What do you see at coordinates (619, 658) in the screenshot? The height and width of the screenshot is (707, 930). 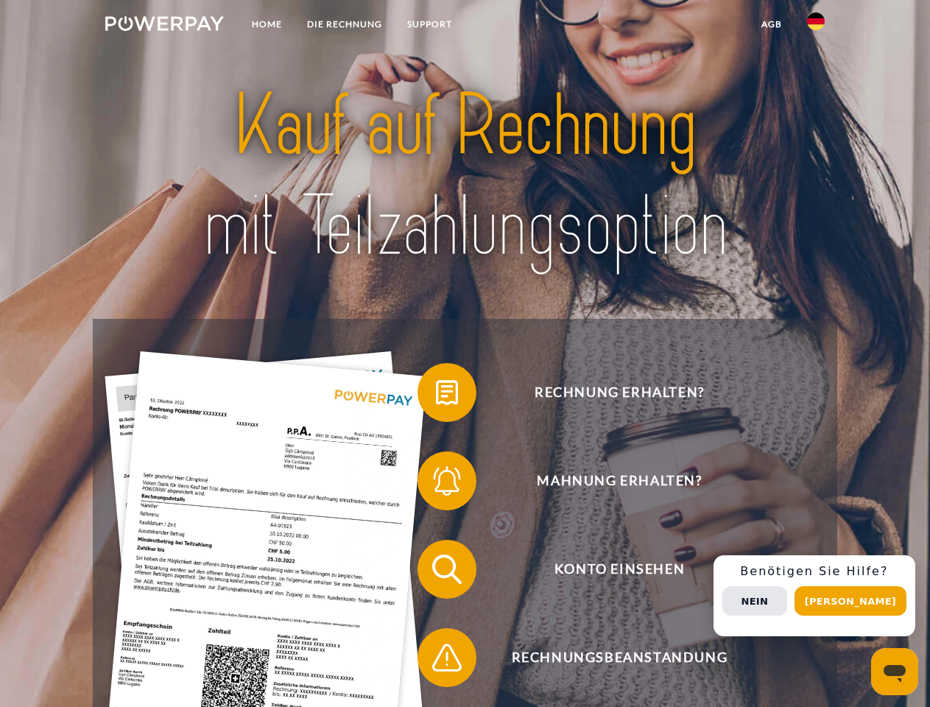 I see `span: Rechnungsbeanstandung` at bounding box center [619, 658].